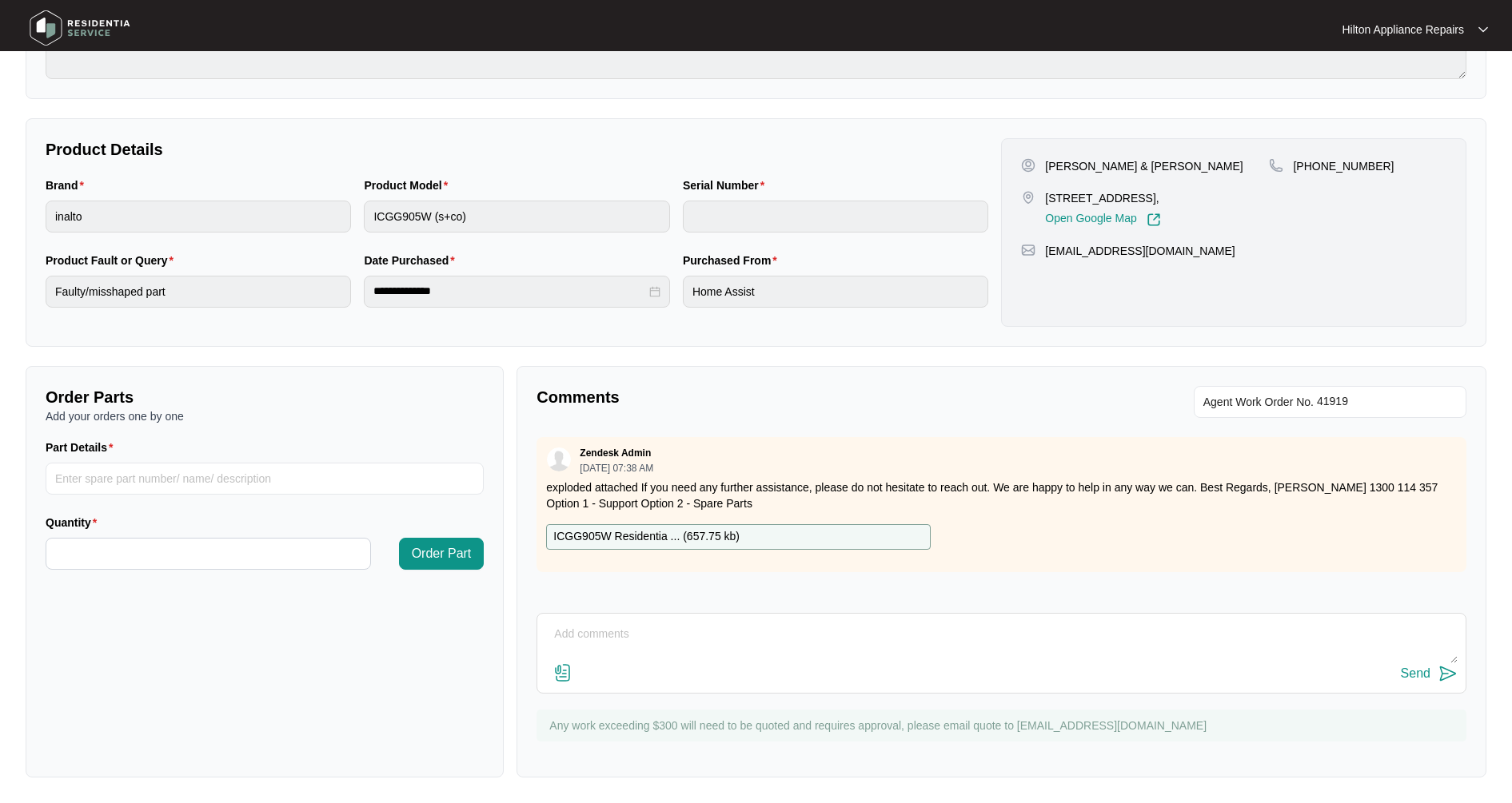 The height and width of the screenshot is (803, 1512). Describe the element at coordinates (441, 554) in the screenshot. I see `button: Order Part` at that location.